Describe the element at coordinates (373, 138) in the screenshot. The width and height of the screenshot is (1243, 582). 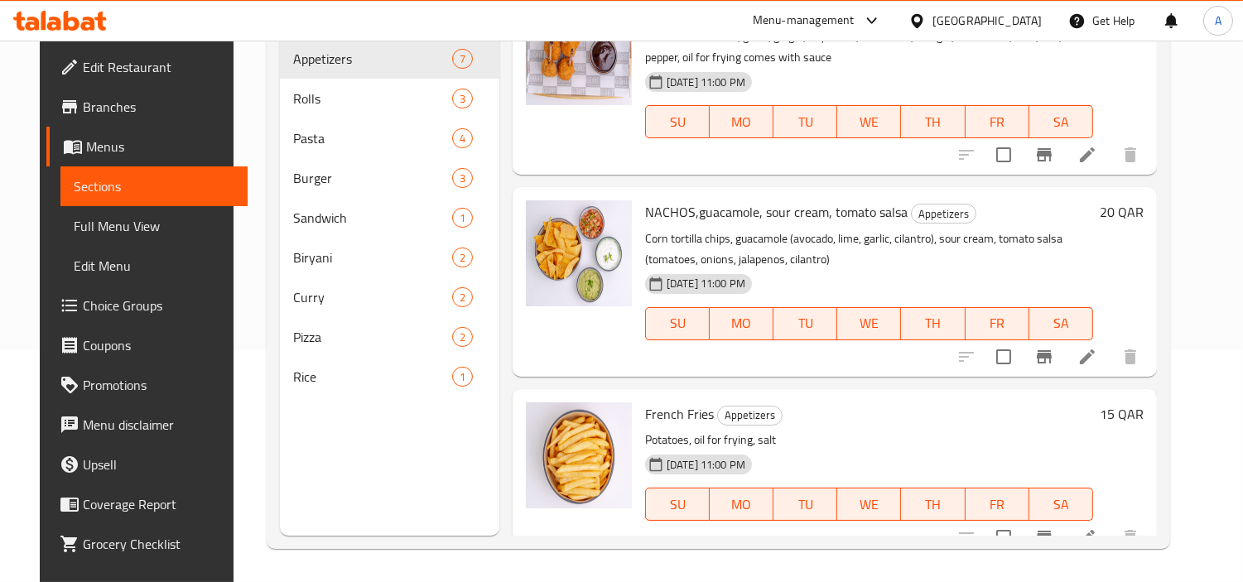
I see `span: Pasta` at that location.